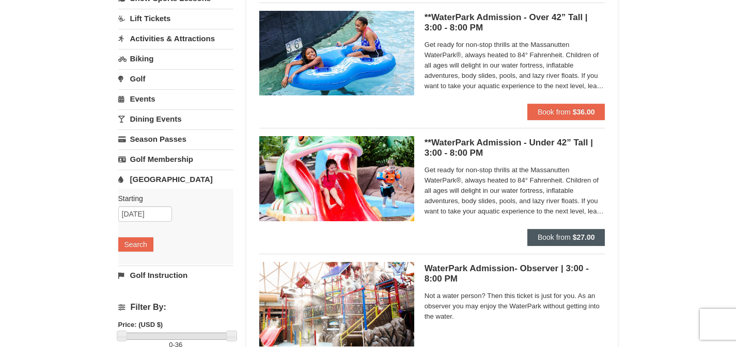  I want to click on span: Not a water person? Then this ticket is just for you. As an observer you may enjoy the WaterPark ..., so click(515, 307).